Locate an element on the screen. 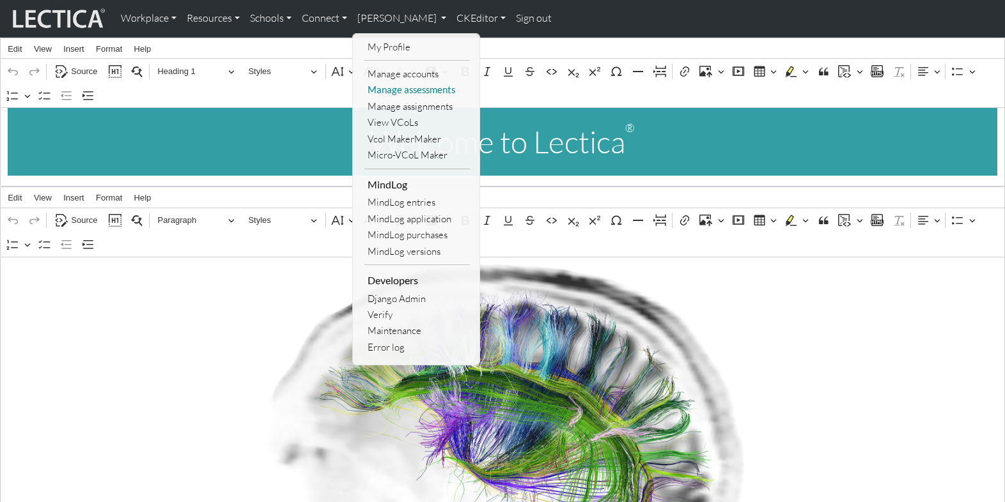 This screenshot has height=502, width=1005. a: Vcol MakerMaker is located at coordinates (417, 139).